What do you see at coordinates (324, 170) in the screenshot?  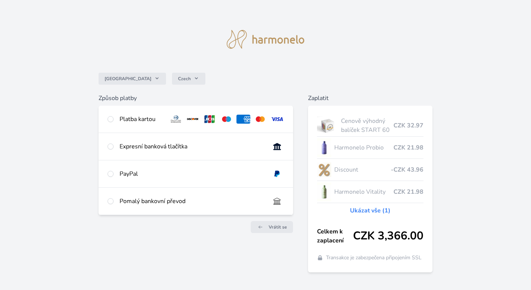 I see `img: discount-lo.png` at bounding box center [324, 170].